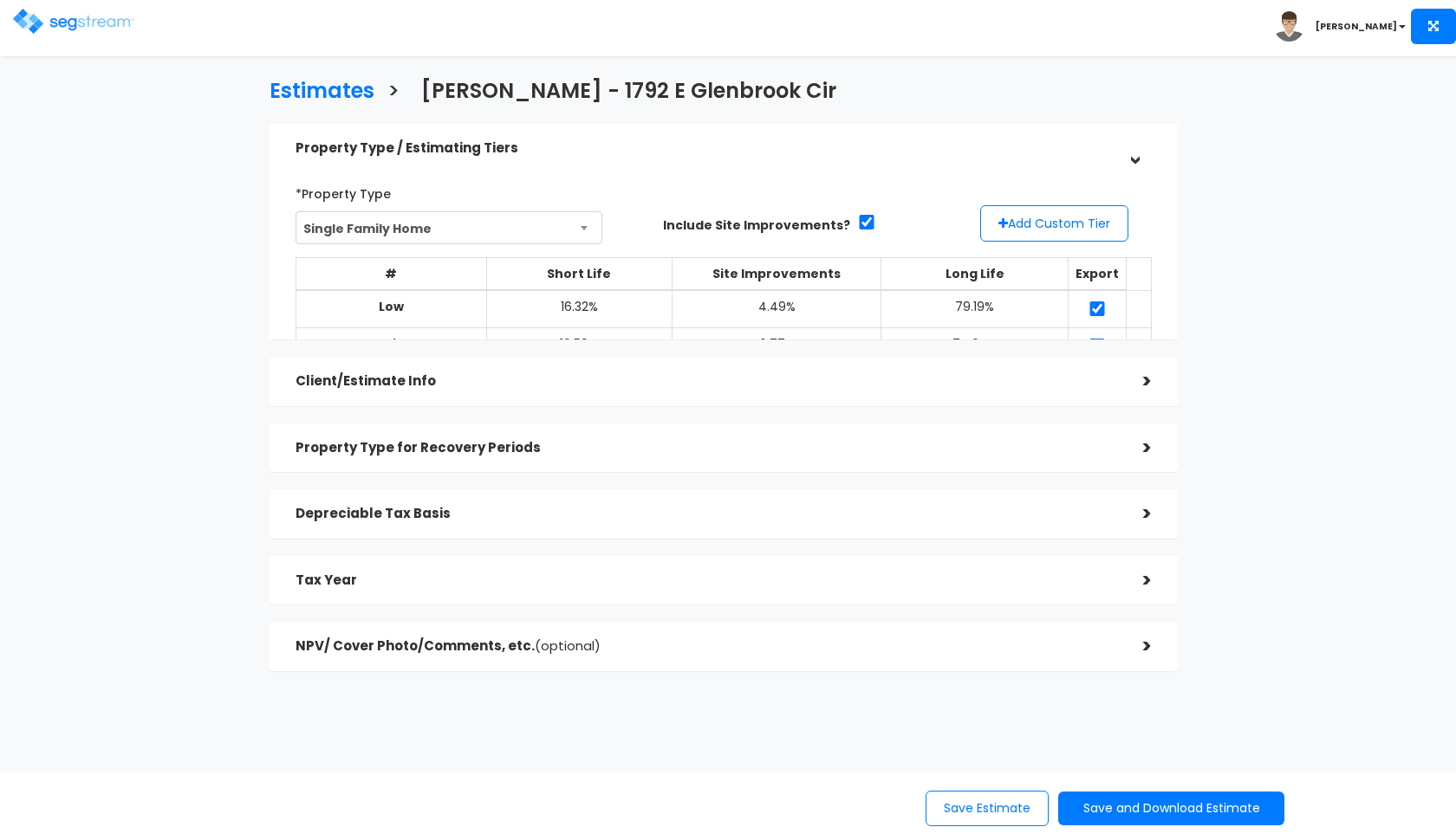  What do you see at coordinates (579, 310) in the screenshot?
I see `td: 16.32%` at bounding box center [579, 310].